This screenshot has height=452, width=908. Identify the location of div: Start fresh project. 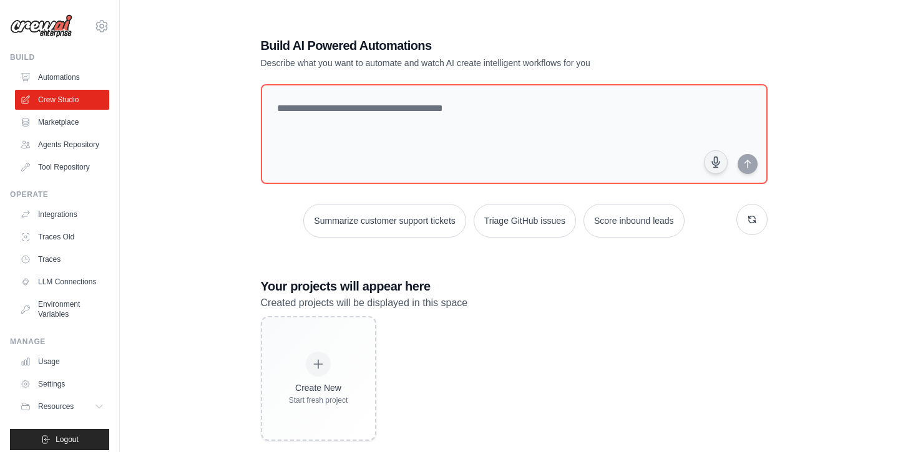
(318, 401).